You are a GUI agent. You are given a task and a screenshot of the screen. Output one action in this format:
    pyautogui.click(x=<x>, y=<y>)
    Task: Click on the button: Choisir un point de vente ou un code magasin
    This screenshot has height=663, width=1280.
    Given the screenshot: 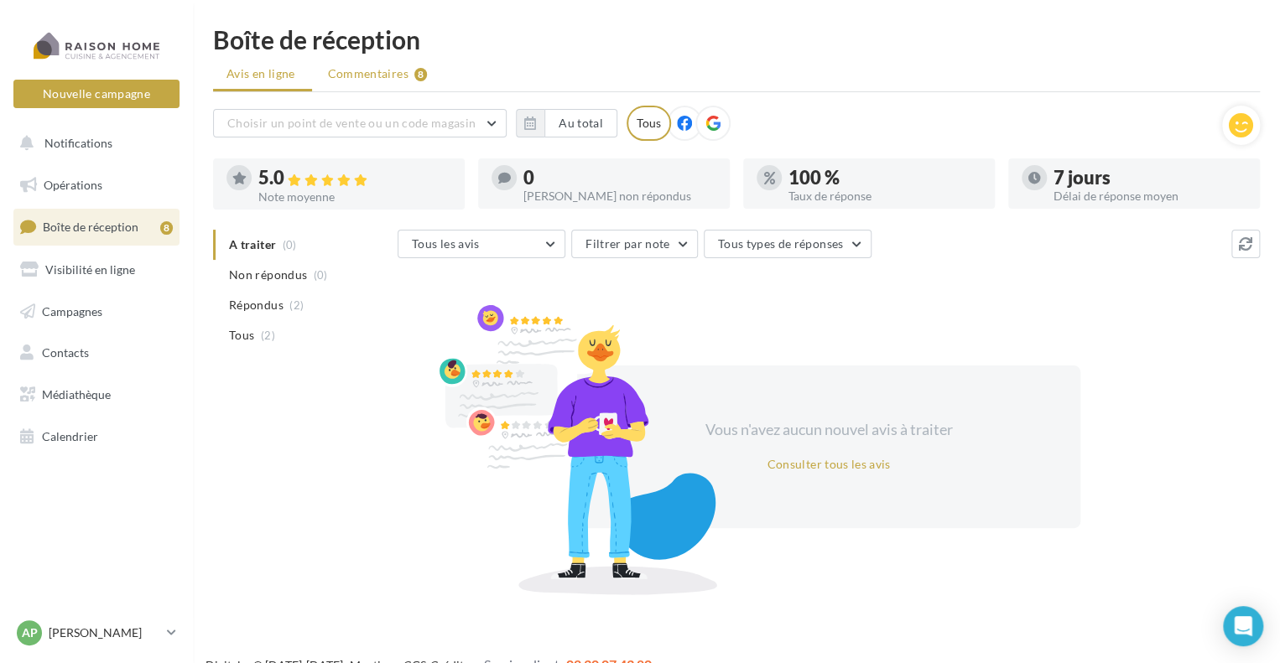 What is the action you would take?
    pyautogui.click(x=360, y=123)
    